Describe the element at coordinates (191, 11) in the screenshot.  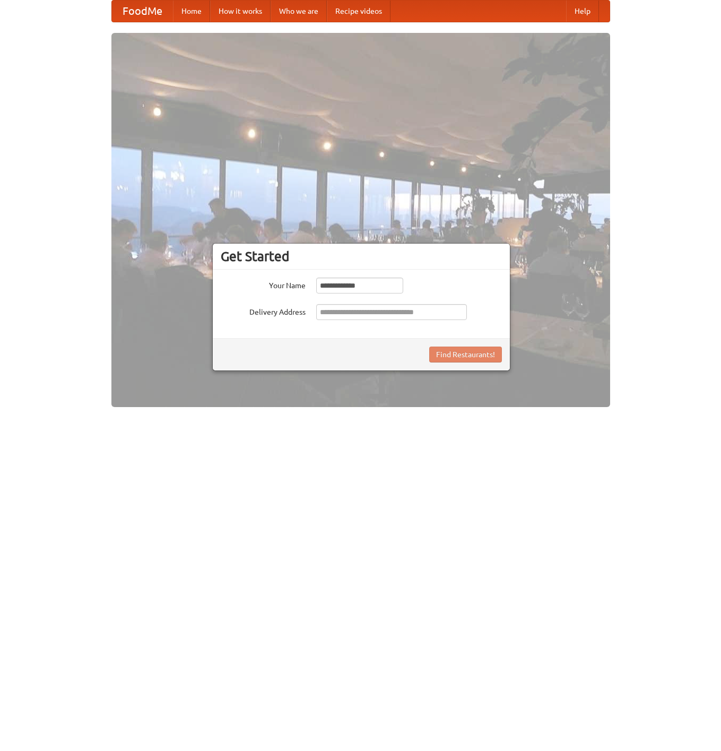
I see `a: Home` at that location.